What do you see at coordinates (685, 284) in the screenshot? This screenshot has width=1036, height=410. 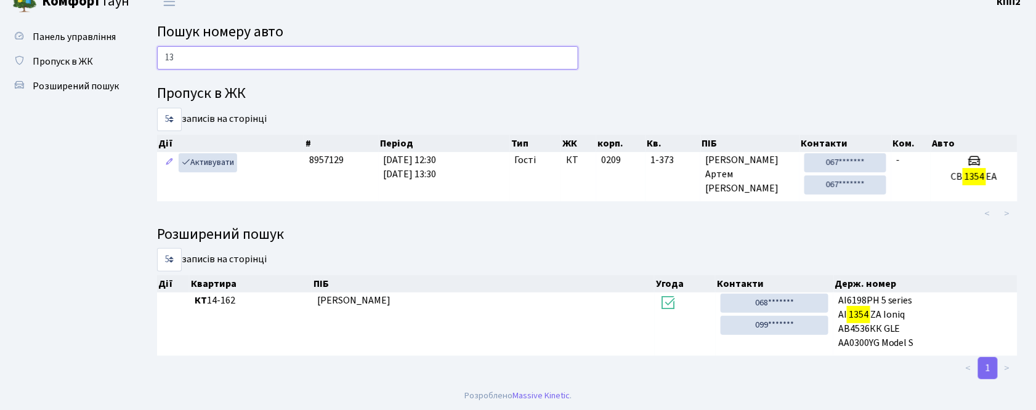 I see `th: Угода` at bounding box center [685, 284].